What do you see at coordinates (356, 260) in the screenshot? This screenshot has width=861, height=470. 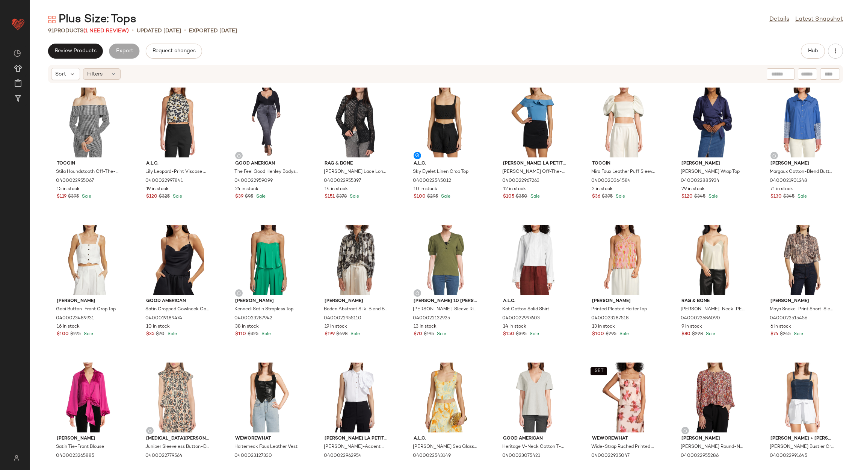 I see `img: 0400022955110_GRAPHITEMULTI` at bounding box center [356, 260].